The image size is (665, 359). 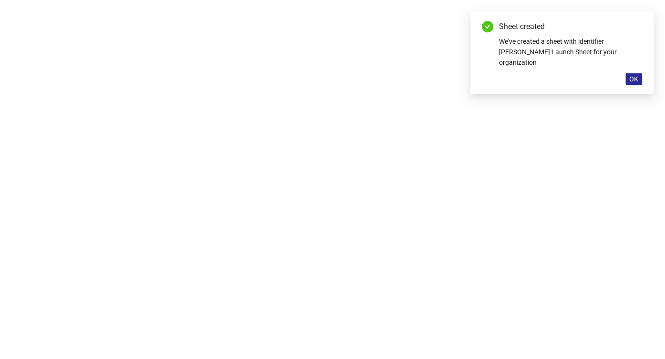 I want to click on span: OK, so click(x=633, y=79).